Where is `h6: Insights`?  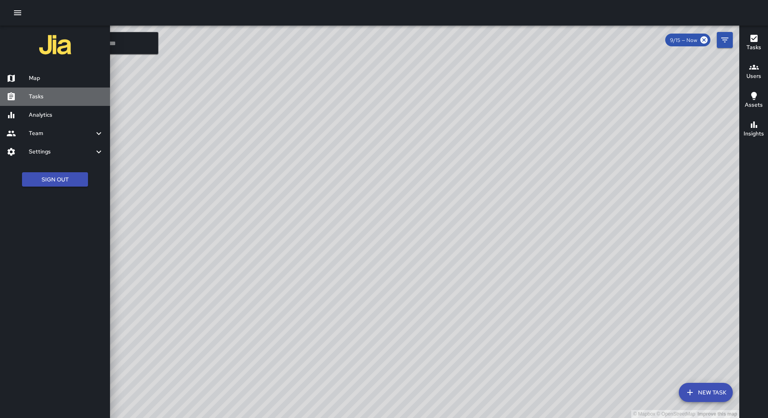
h6: Insights is located at coordinates (753, 134).